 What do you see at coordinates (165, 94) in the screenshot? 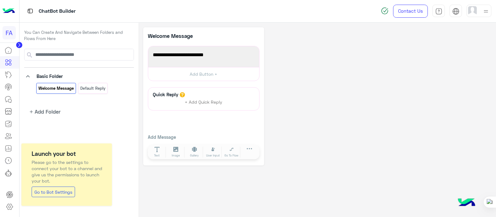
I see `h6: Quick Reply` at bounding box center [165, 94].